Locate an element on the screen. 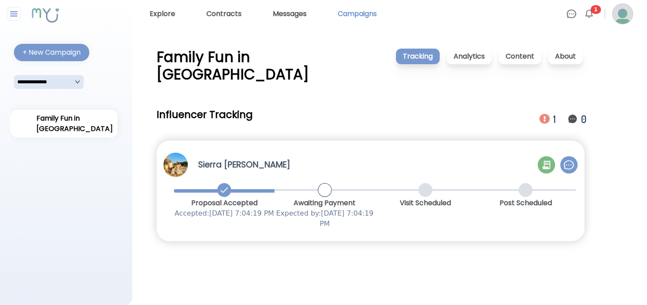 This screenshot has width=647, height=305. p: Awaiting Payment is located at coordinates (325, 203).